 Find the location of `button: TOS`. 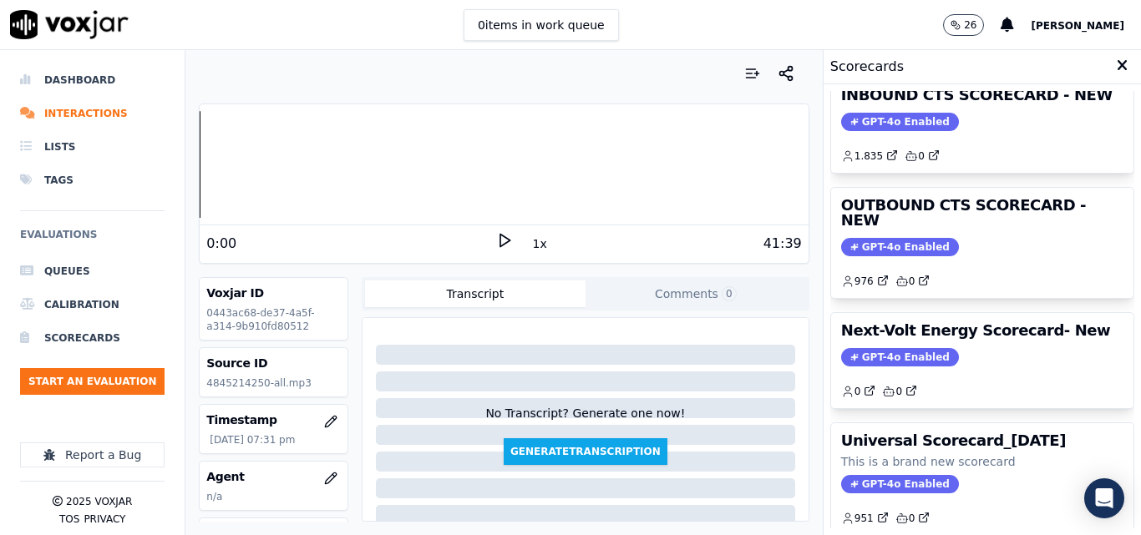

button: TOS is located at coordinates (69, 520).